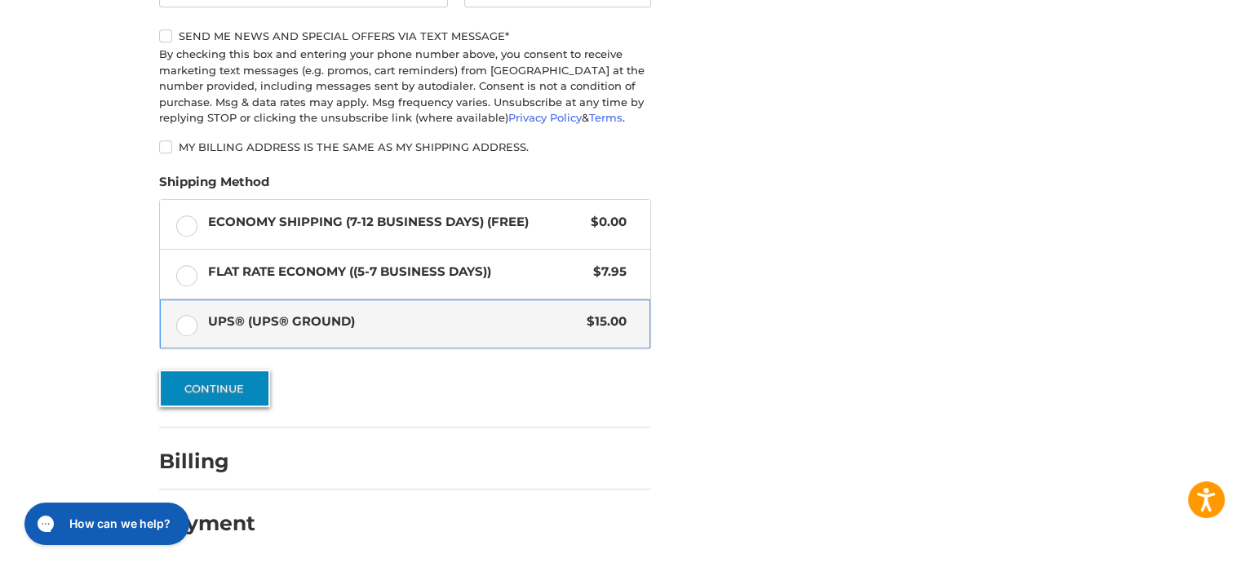 Image resolution: width=1241 pixels, height=567 pixels. I want to click on span: UPS® (UPS® Ground), so click(393, 322).